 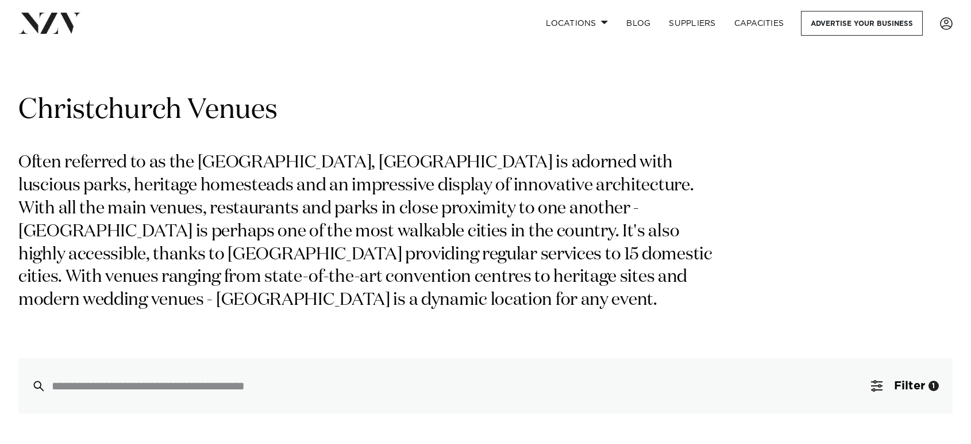 What do you see at coordinates (905, 386) in the screenshot?
I see `button: Filter1` at bounding box center [905, 386].